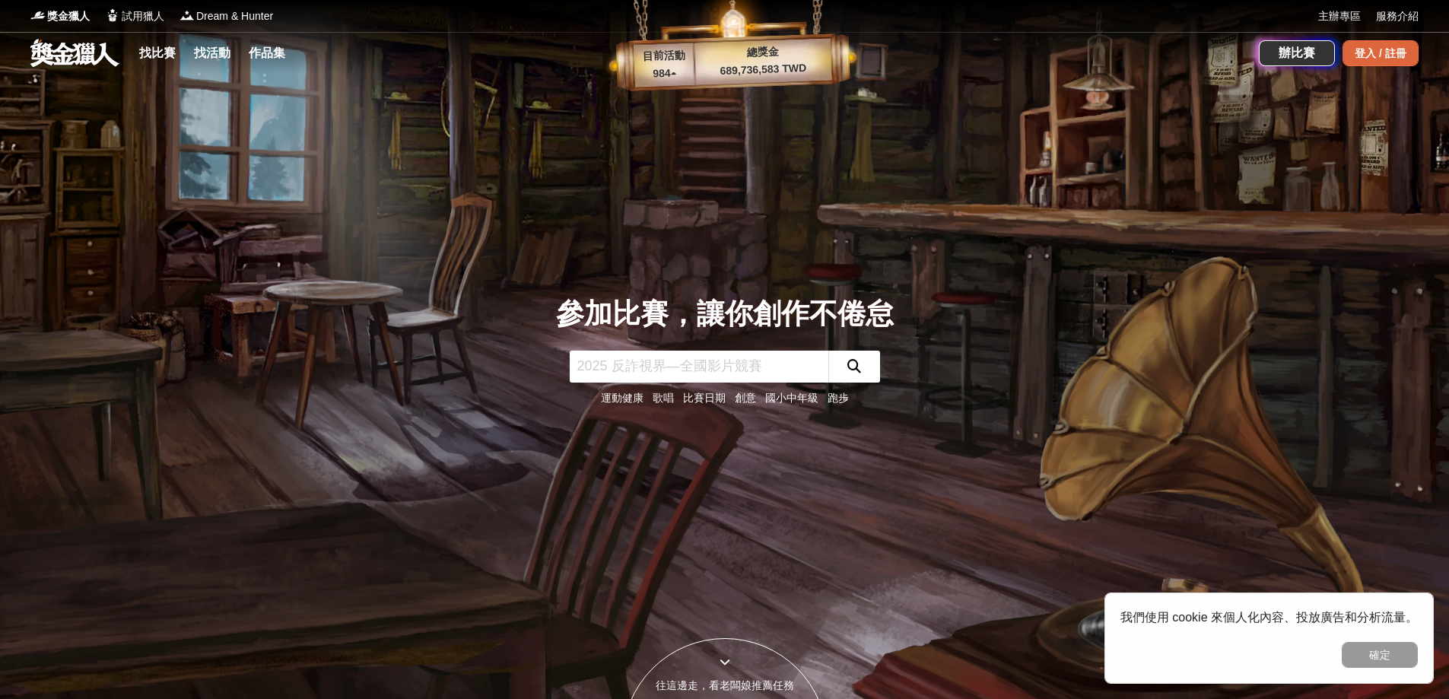 The image size is (1449, 699). Describe the element at coordinates (1296, 53) in the screenshot. I see `a: 辦比賽` at that location.